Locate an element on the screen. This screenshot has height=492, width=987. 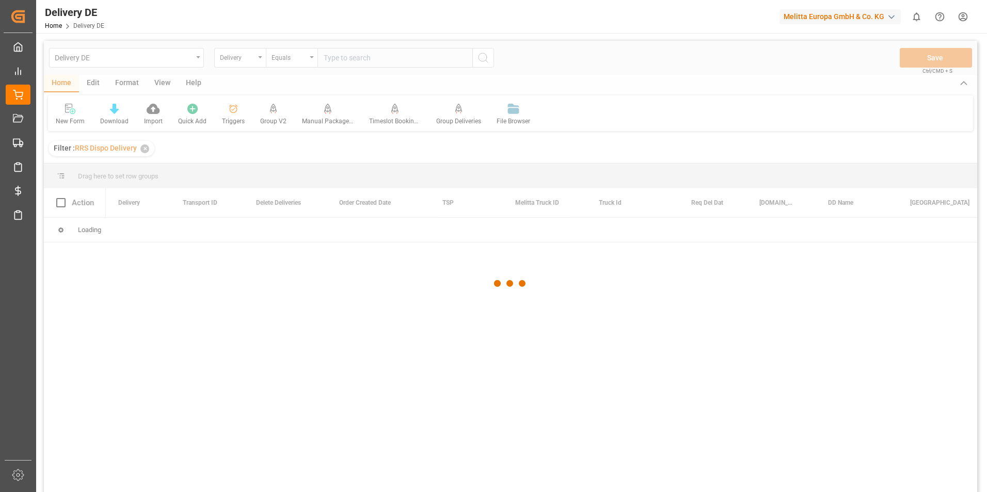
button: Help Center is located at coordinates (940, 17).